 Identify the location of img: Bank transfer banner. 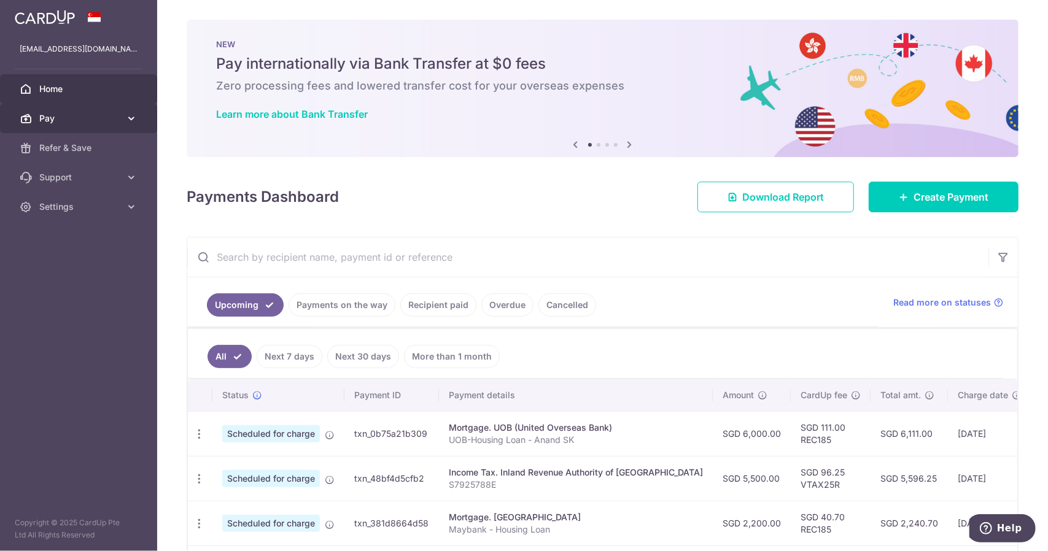
(602, 88).